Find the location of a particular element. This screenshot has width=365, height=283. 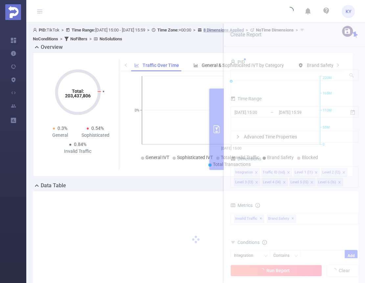

i: icon: right is located at coordinates (337, 65).